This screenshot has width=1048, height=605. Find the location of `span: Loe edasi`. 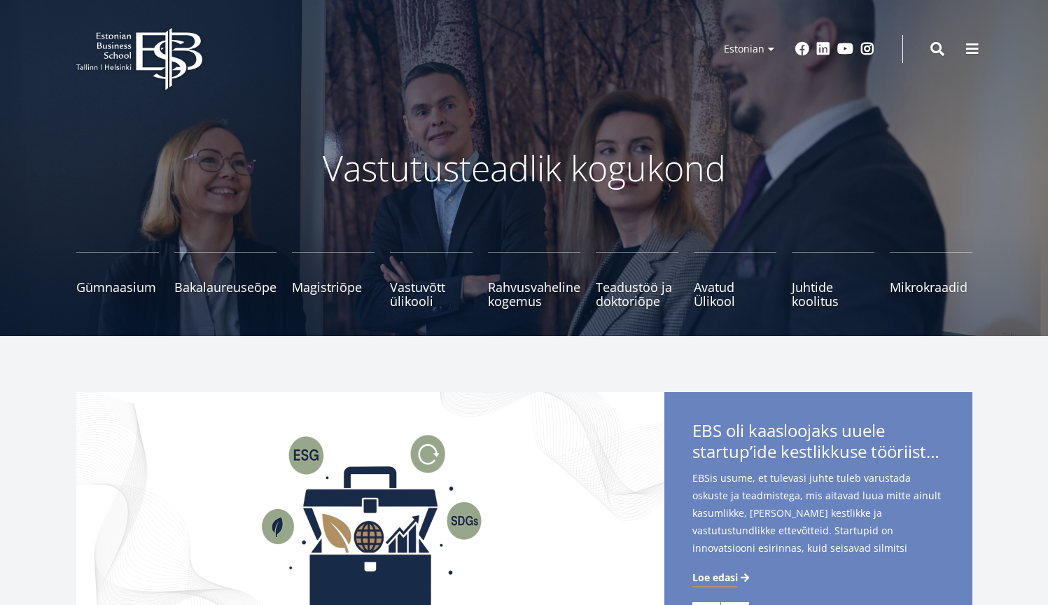

span: Loe edasi is located at coordinates (714, 577).